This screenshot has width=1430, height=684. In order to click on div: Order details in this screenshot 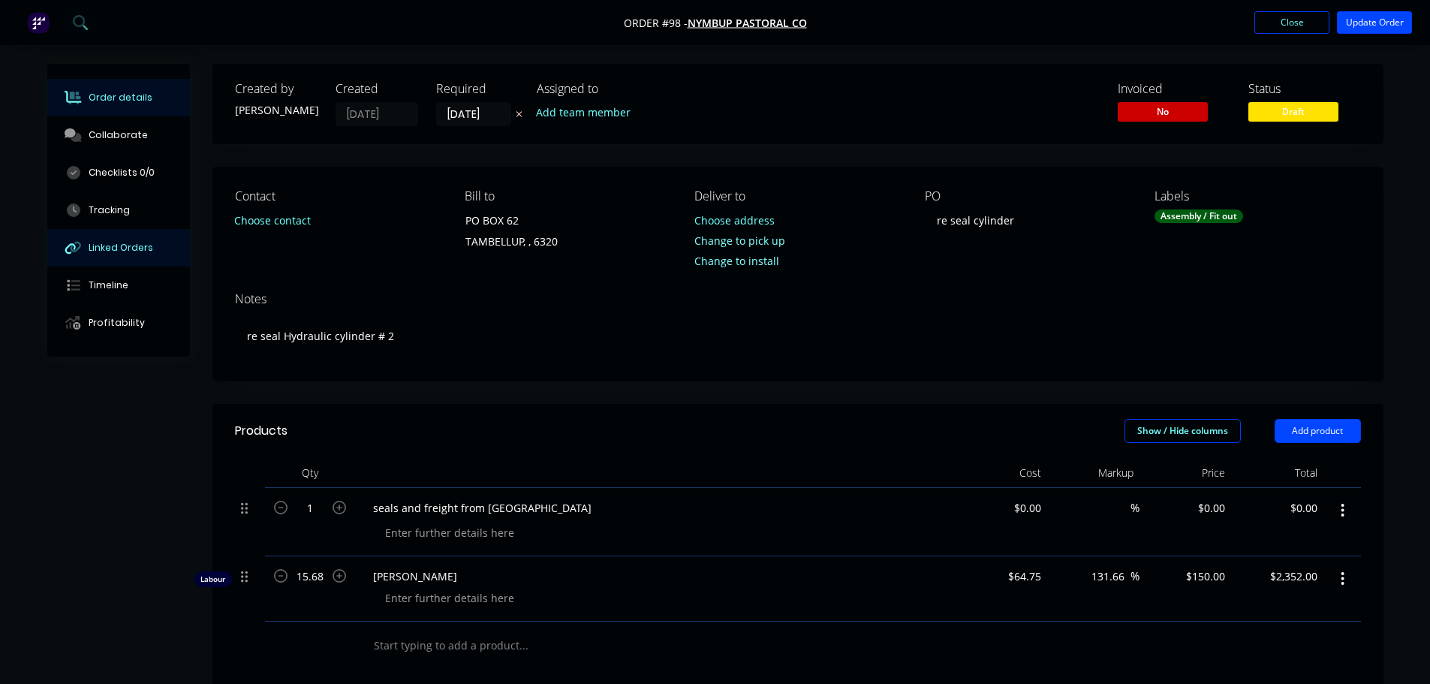, I will do `click(120, 98)`.